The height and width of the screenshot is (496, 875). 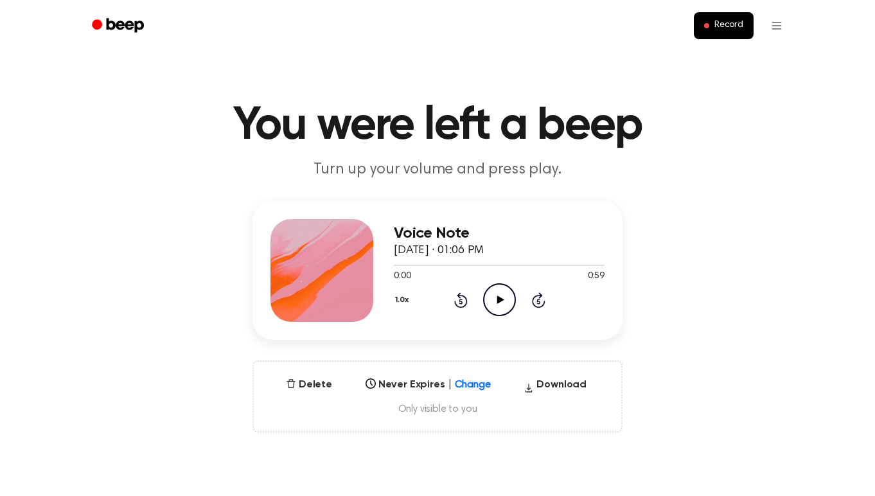 I want to click on h1: You were left a beep, so click(x=438, y=126).